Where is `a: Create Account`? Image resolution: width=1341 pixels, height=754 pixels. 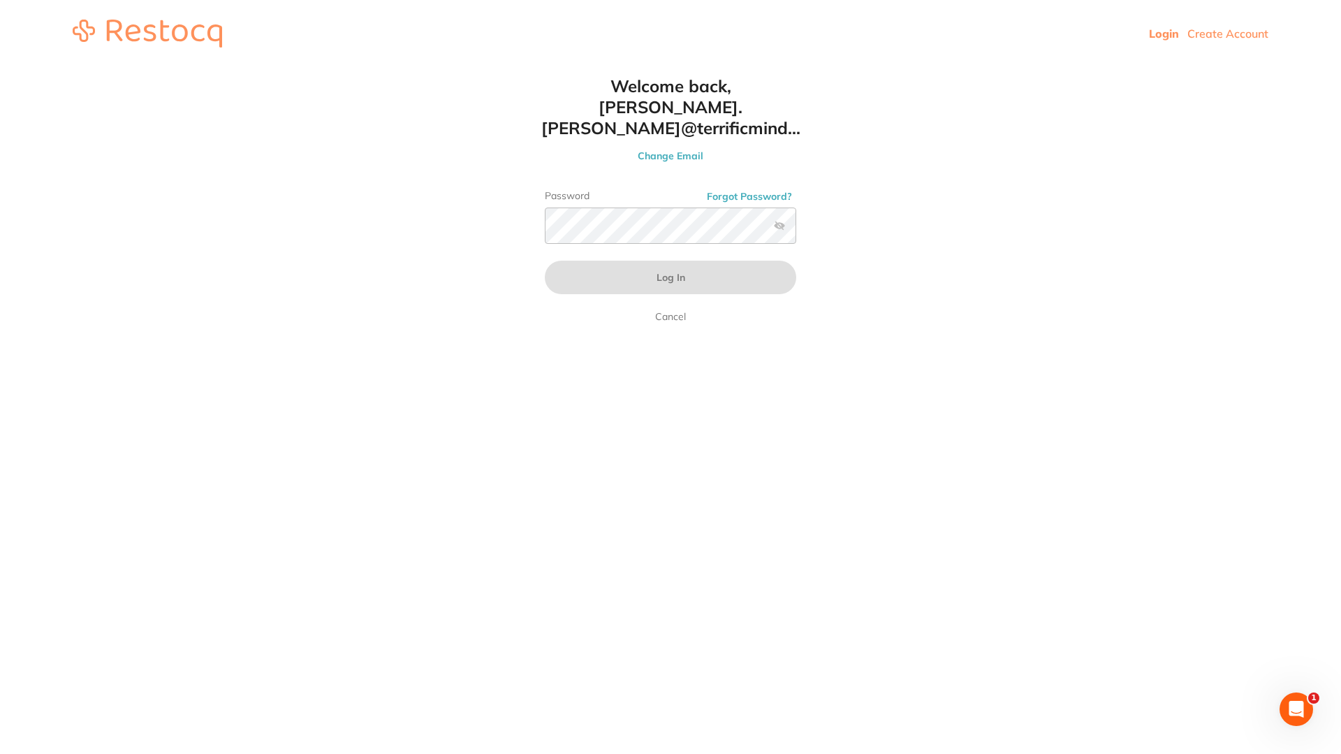
a: Create Account is located at coordinates (1228, 34).